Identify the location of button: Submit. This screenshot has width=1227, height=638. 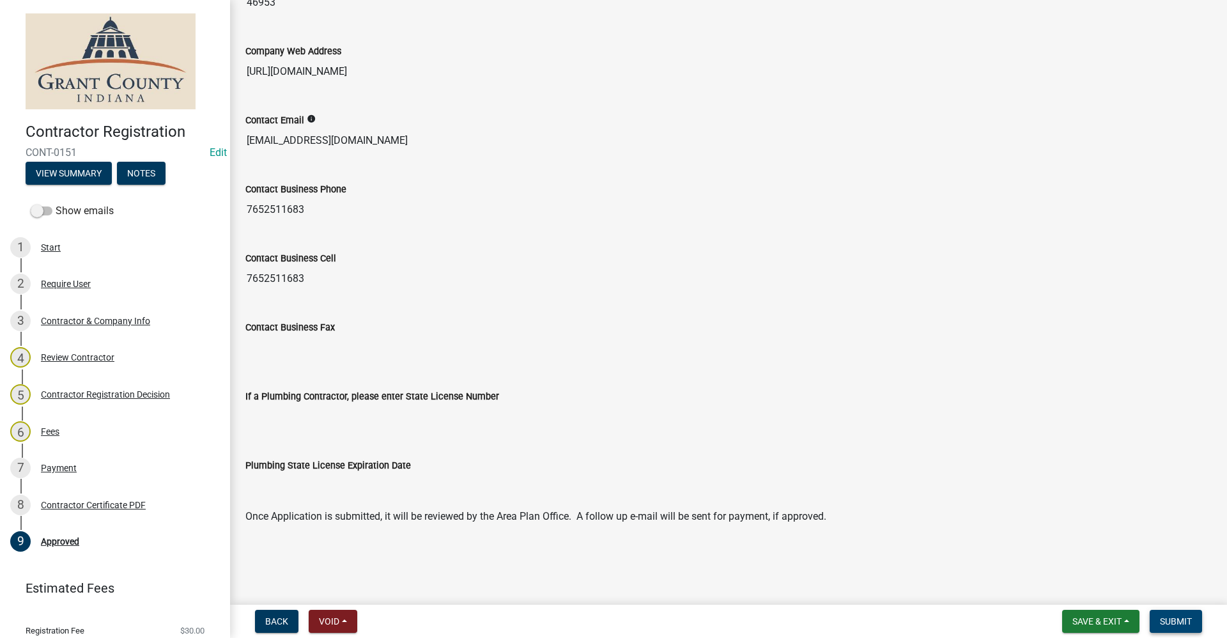
(1176, 621).